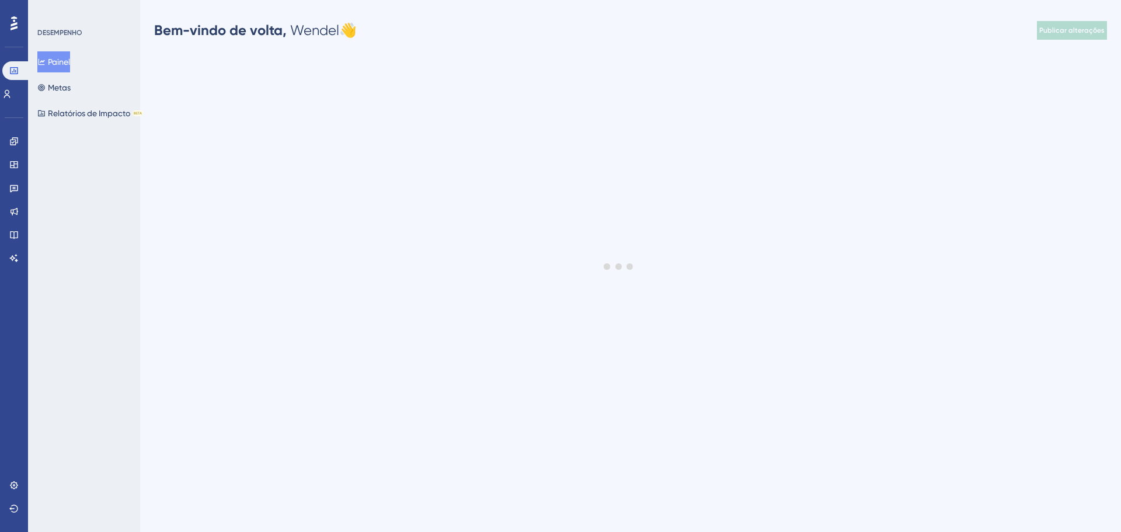 Image resolution: width=1121 pixels, height=532 pixels. I want to click on button: Publicar alterações, so click(1071, 30).